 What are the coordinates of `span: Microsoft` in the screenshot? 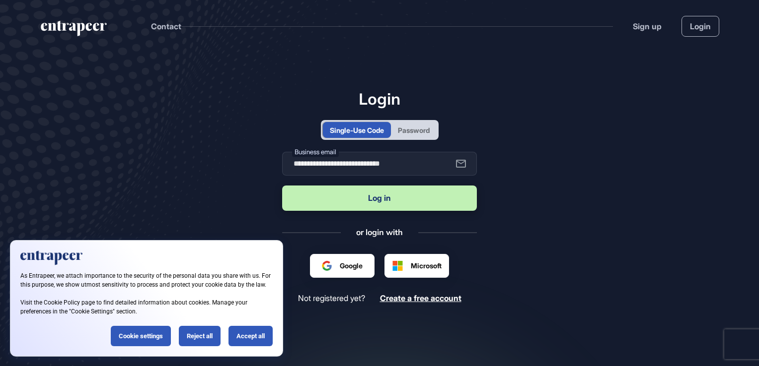 It's located at (426, 266).